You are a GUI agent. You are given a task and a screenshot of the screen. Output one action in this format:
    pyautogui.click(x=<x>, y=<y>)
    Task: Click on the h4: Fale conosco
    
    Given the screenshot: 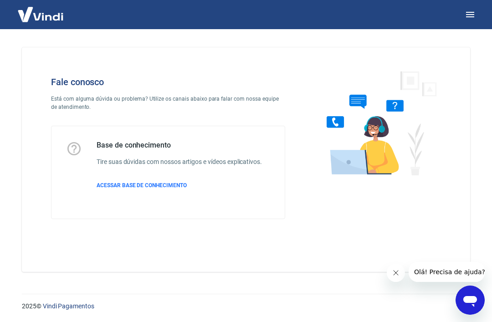 What is the action you would take?
    pyautogui.click(x=168, y=82)
    